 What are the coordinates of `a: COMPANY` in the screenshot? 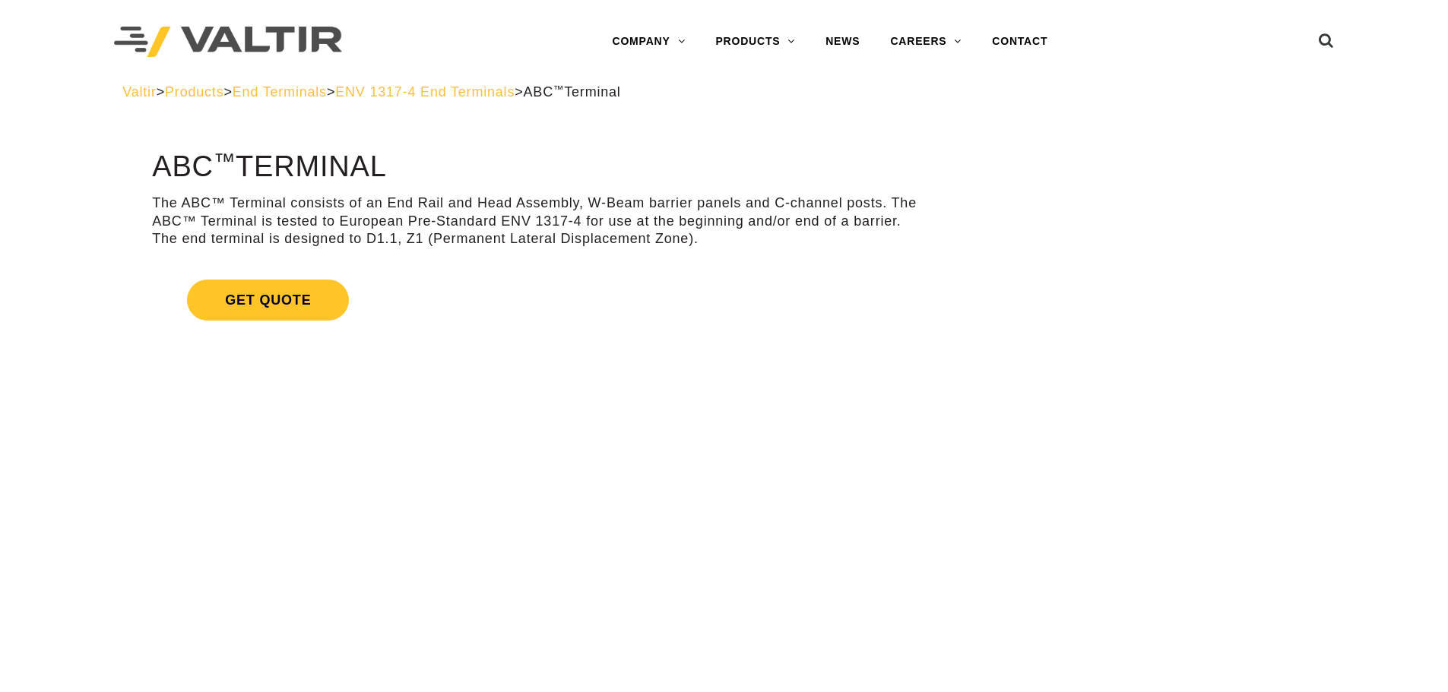 It's located at (648, 42).